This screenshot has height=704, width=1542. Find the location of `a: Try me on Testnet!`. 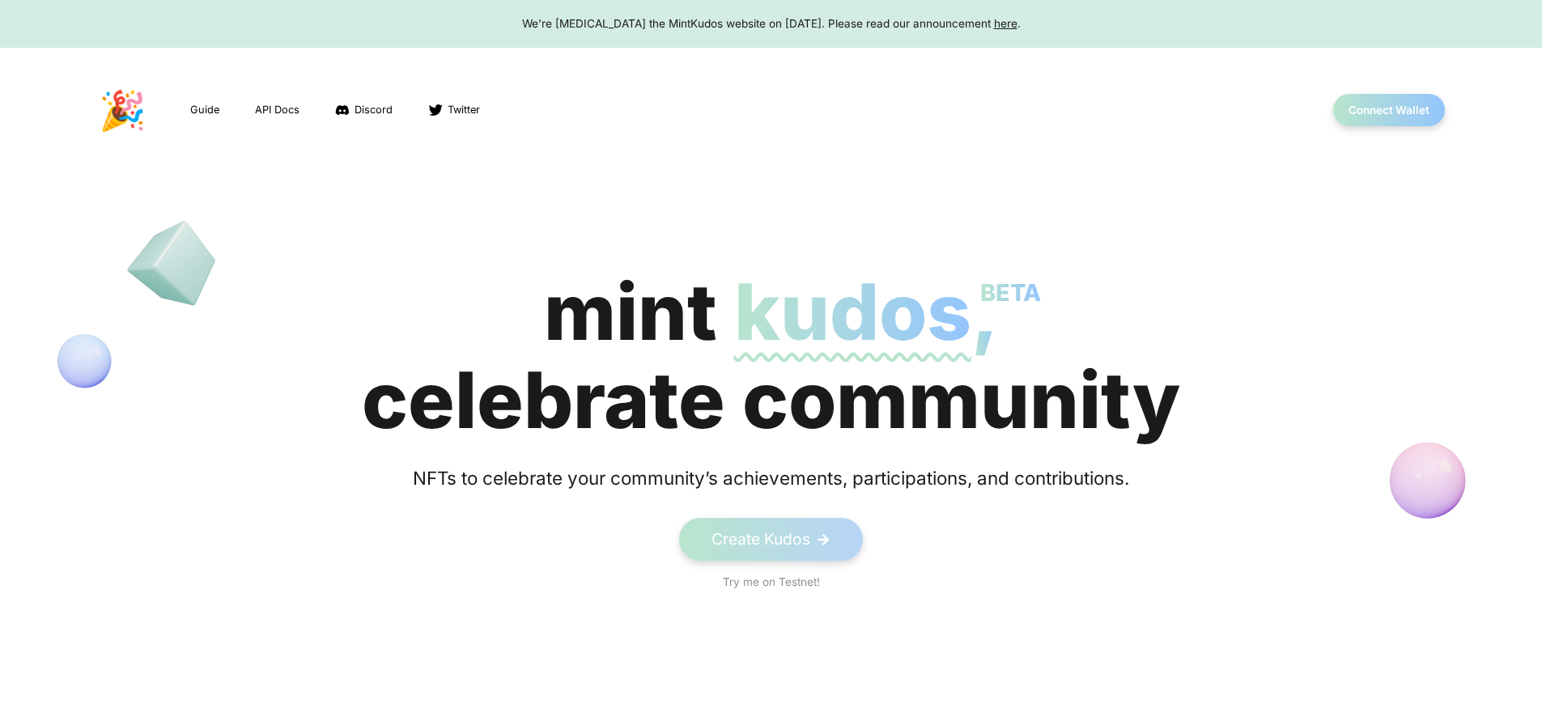

a: Try me on Testnet! is located at coordinates (771, 582).